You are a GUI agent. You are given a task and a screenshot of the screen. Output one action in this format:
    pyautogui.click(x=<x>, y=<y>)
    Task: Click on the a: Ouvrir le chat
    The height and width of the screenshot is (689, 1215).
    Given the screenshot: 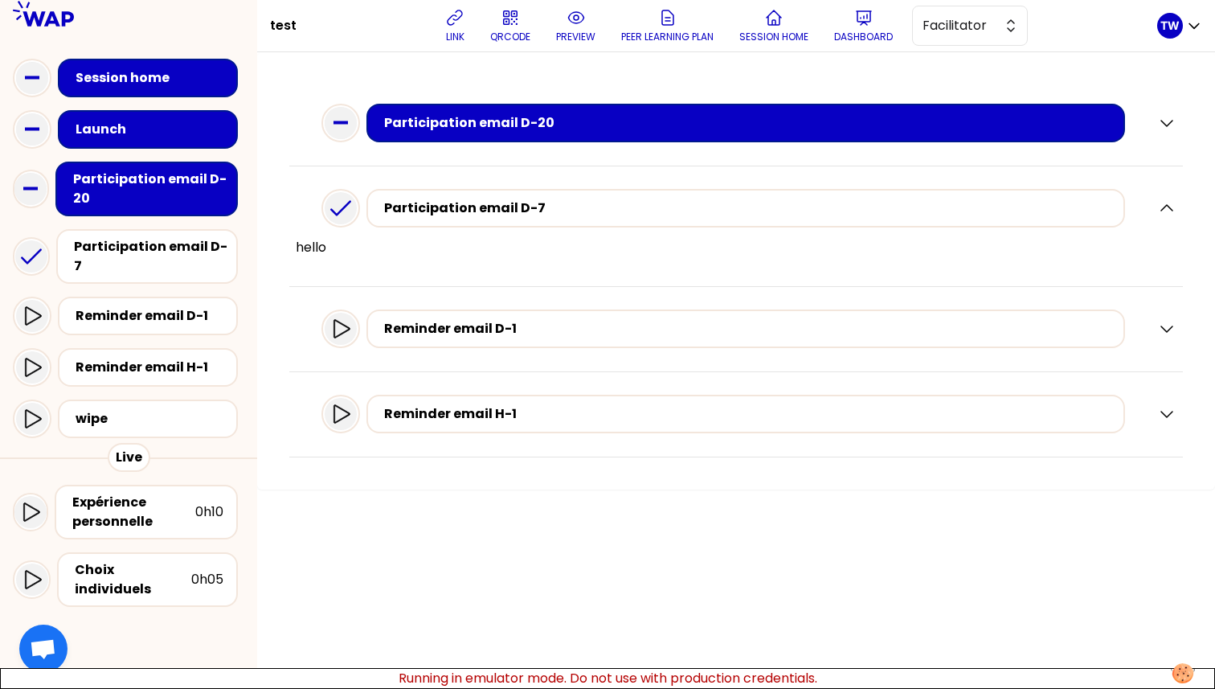 What is the action you would take?
    pyautogui.click(x=43, y=648)
    